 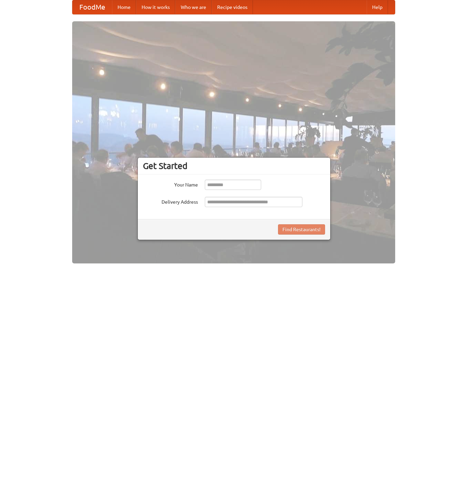 What do you see at coordinates (92, 7) in the screenshot?
I see `a: FoodMe` at bounding box center [92, 7].